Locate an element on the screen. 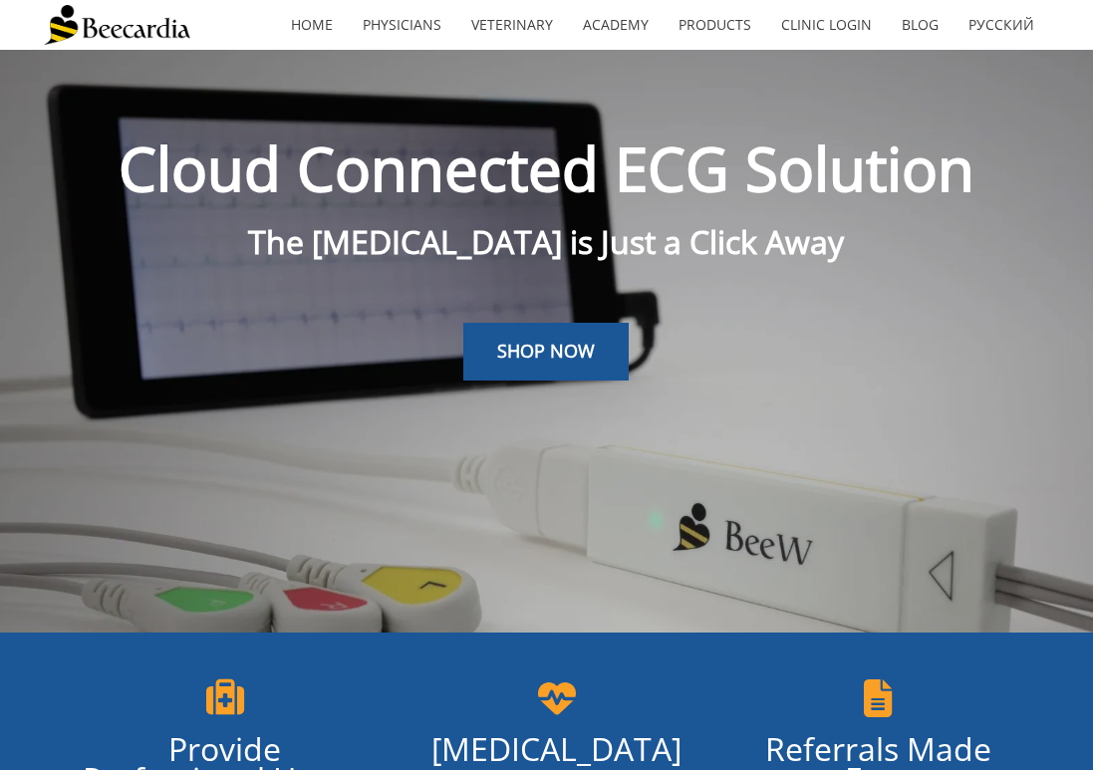  a: home is located at coordinates (312, 25).